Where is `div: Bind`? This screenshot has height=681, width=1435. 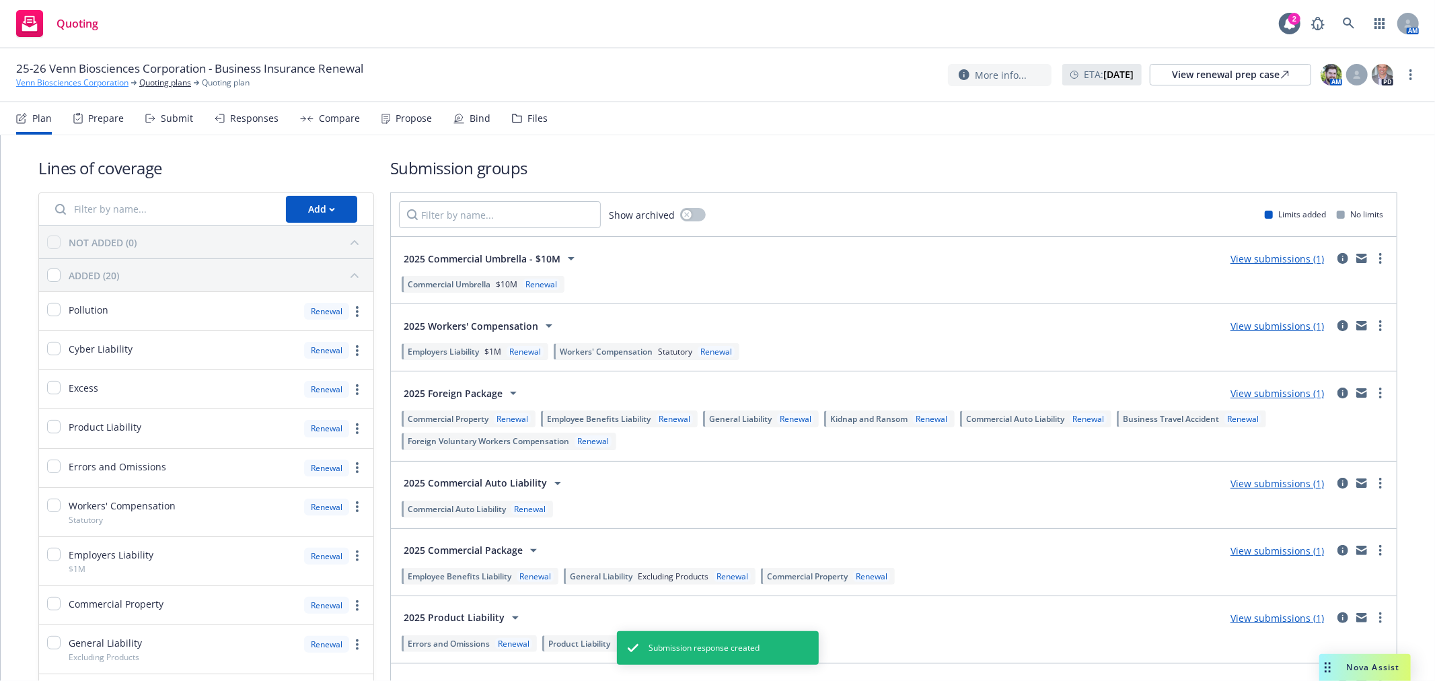 div: Bind is located at coordinates (480, 118).